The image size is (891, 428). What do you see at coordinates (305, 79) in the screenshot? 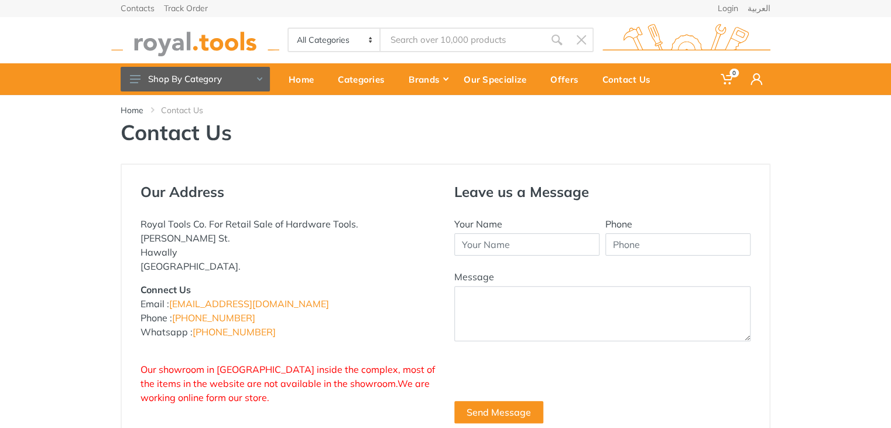
I see `div: Home` at bounding box center [305, 79].